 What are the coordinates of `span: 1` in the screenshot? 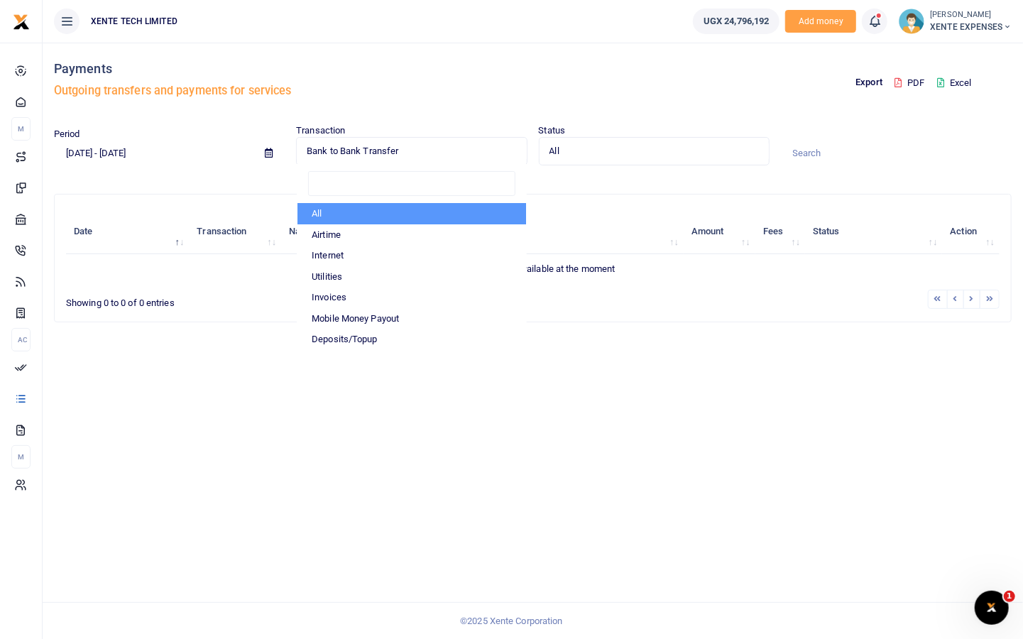 It's located at (1010, 597).